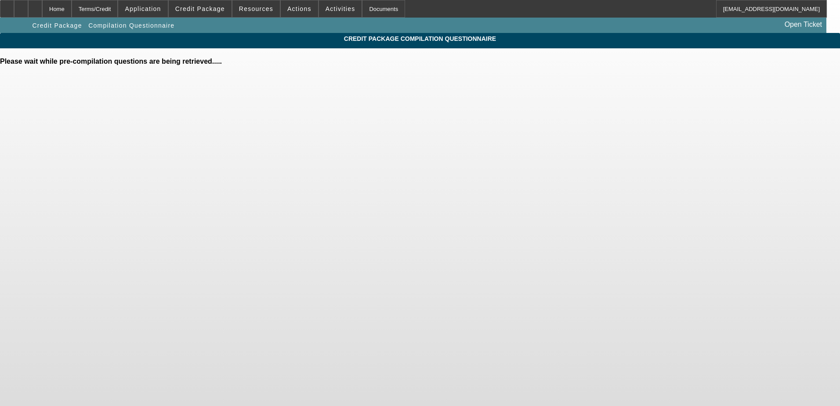  Describe the element at coordinates (341, 9) in the screenshot. I see `span: Activities` at that location.